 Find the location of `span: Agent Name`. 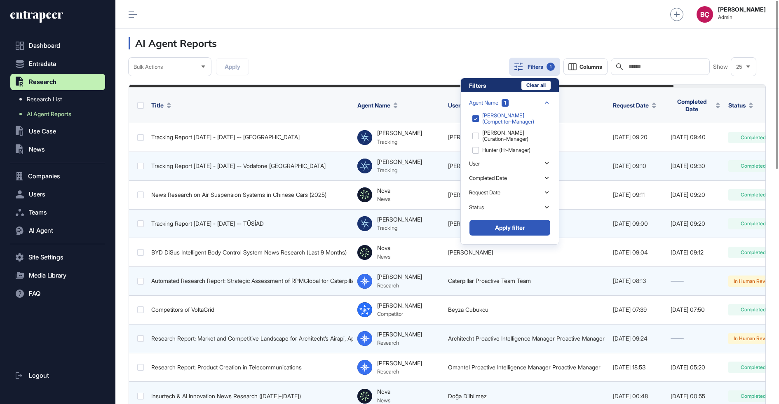

span: Agent Name is located at coordinates (374, 106).